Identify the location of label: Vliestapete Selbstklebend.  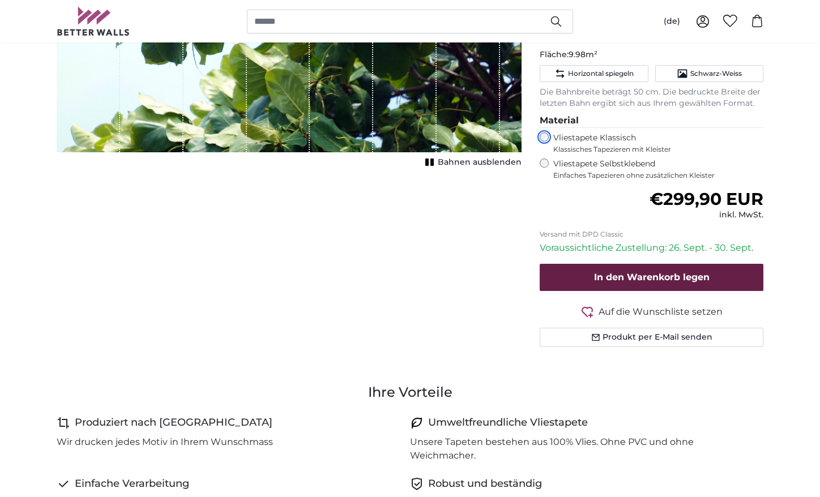
(658, 169).